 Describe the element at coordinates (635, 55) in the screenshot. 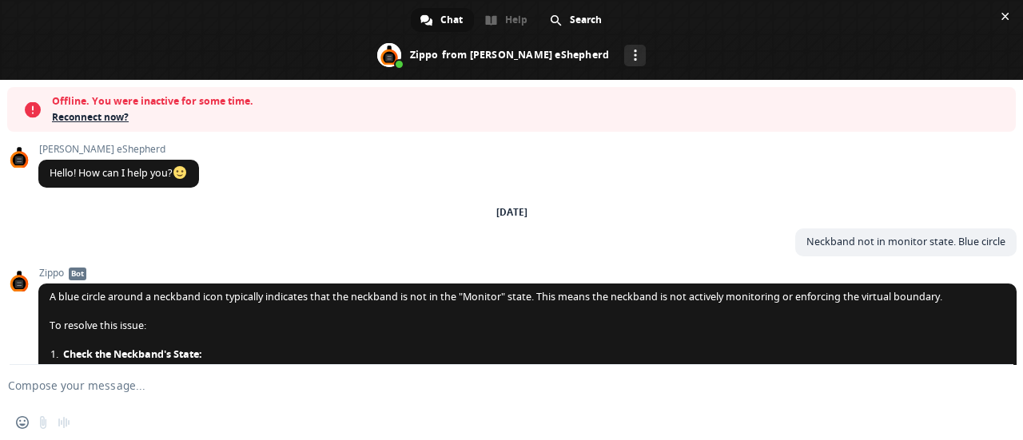

I see `div: More channels` at that location.